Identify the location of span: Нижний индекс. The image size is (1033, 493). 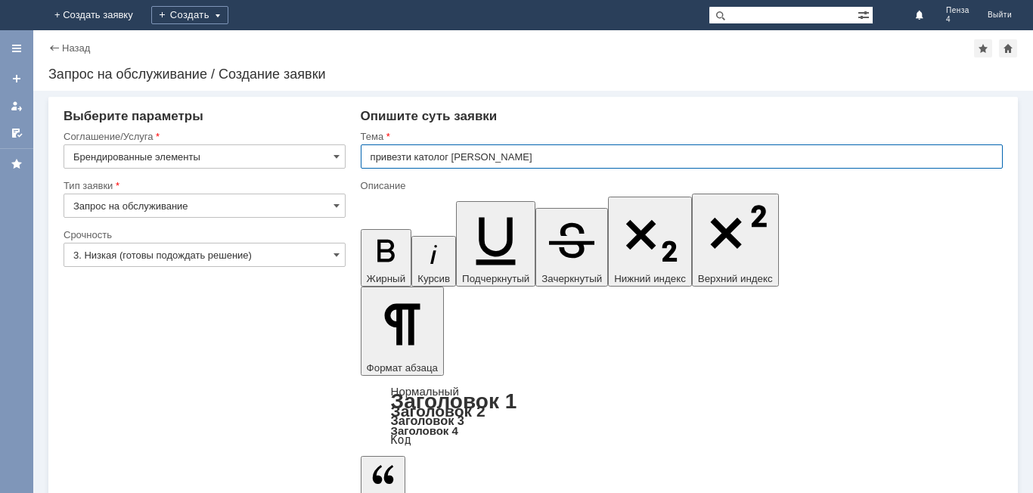
(650, 278).